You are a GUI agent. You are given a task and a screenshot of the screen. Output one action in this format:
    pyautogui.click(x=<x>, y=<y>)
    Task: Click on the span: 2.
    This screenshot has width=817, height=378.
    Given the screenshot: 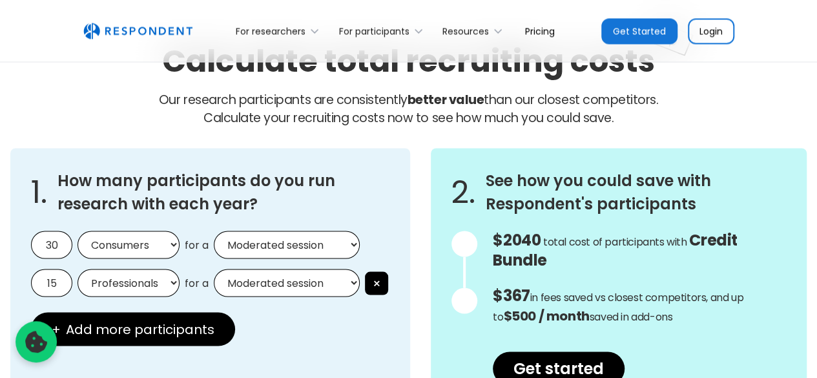 What is the action you would take?
    pyautogui.click(x=463, y=192)
    